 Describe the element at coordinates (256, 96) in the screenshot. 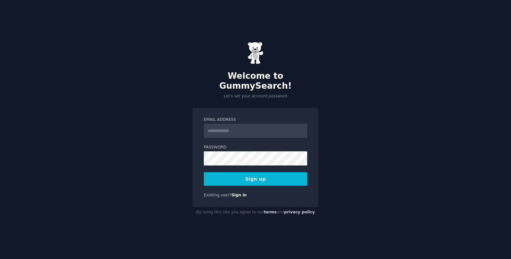

I see `p: Let's set your account password` at that location.